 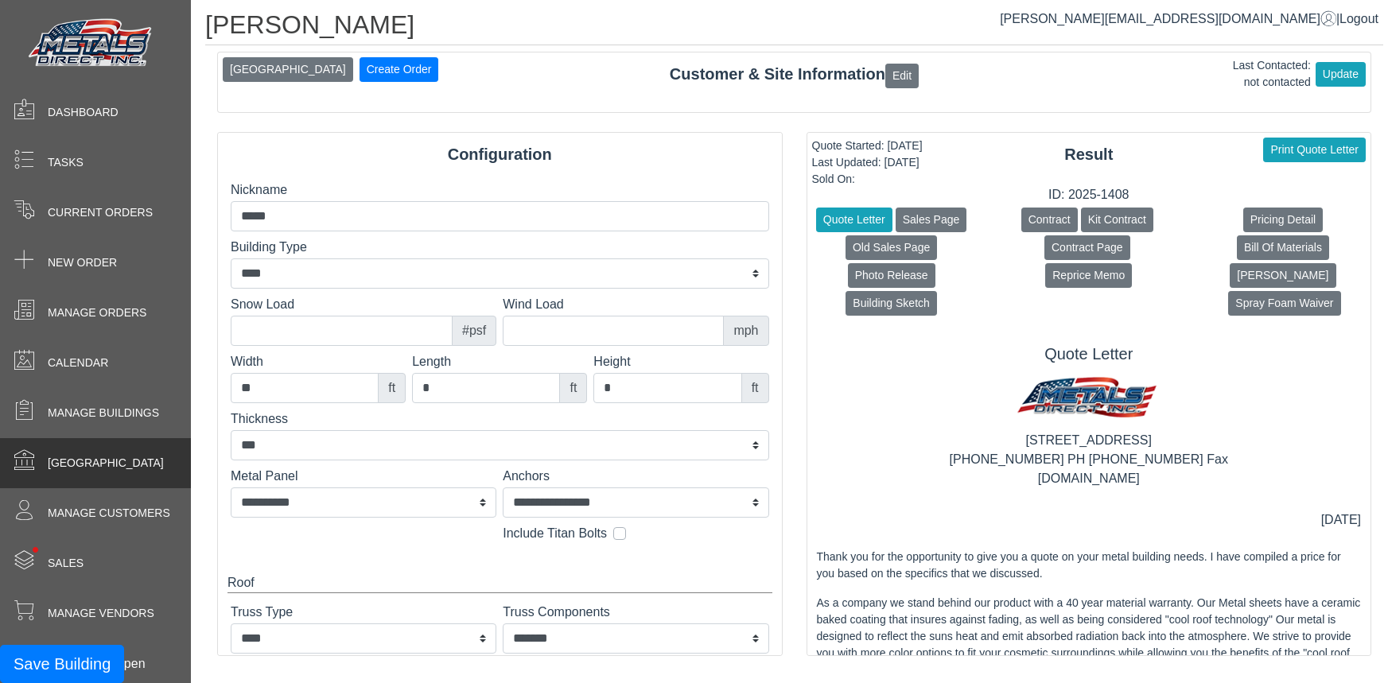 I want to click on button: Kit Contract, so click(x=1117, y=220).